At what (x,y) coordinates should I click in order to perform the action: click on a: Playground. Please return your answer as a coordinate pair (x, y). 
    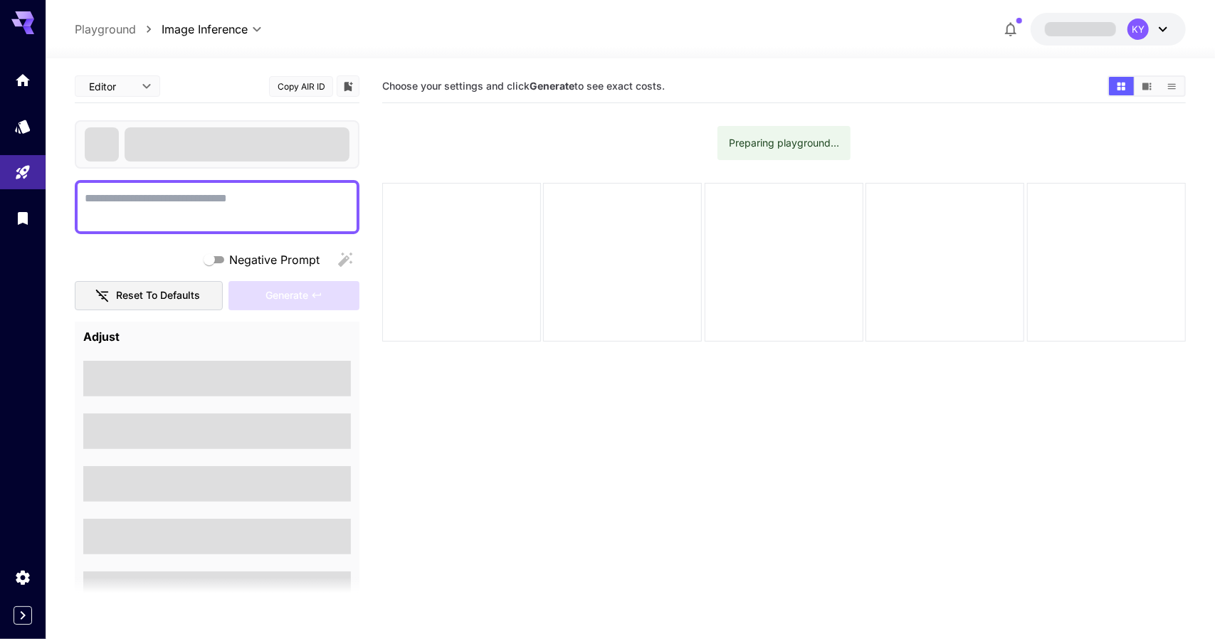
    Looking at the image, I should click on (105, 29).